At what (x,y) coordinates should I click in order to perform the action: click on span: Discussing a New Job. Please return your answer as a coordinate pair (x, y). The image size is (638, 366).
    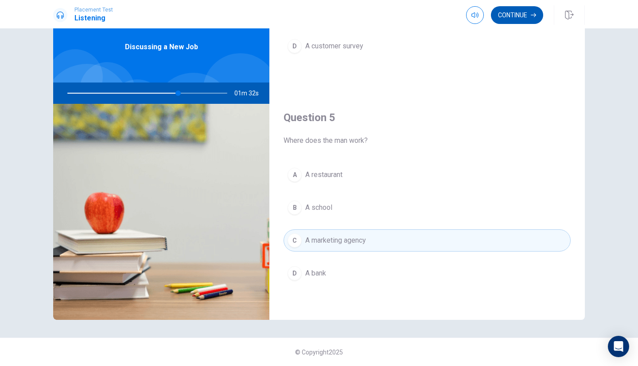
    Looking at the image, I should click on (161, 47).